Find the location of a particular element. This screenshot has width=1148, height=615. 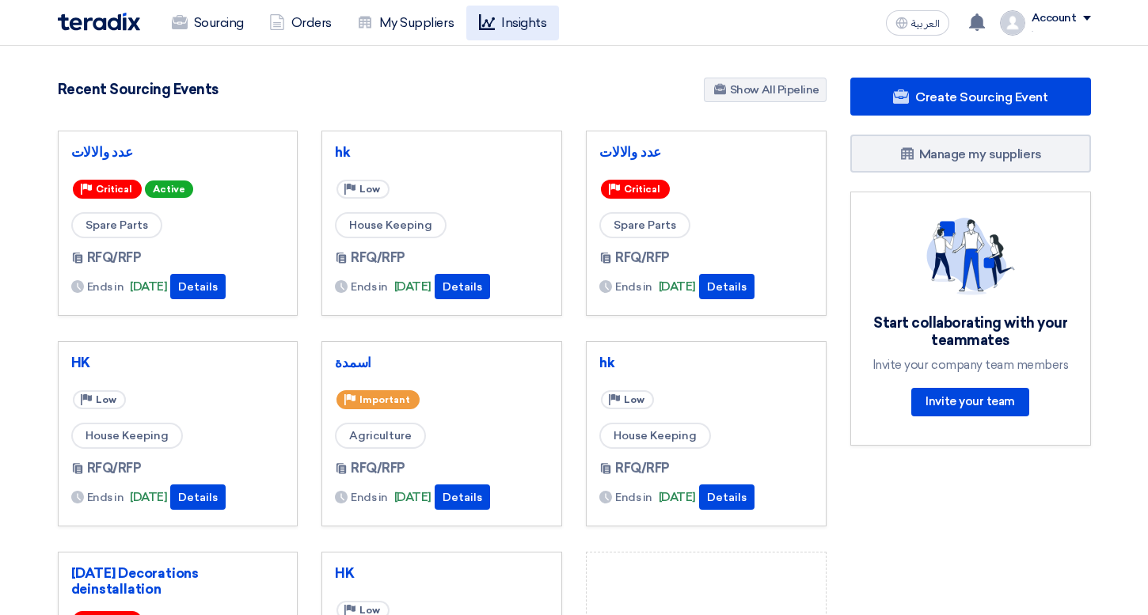

span: Agriculture is located at coordinates (380, 436).